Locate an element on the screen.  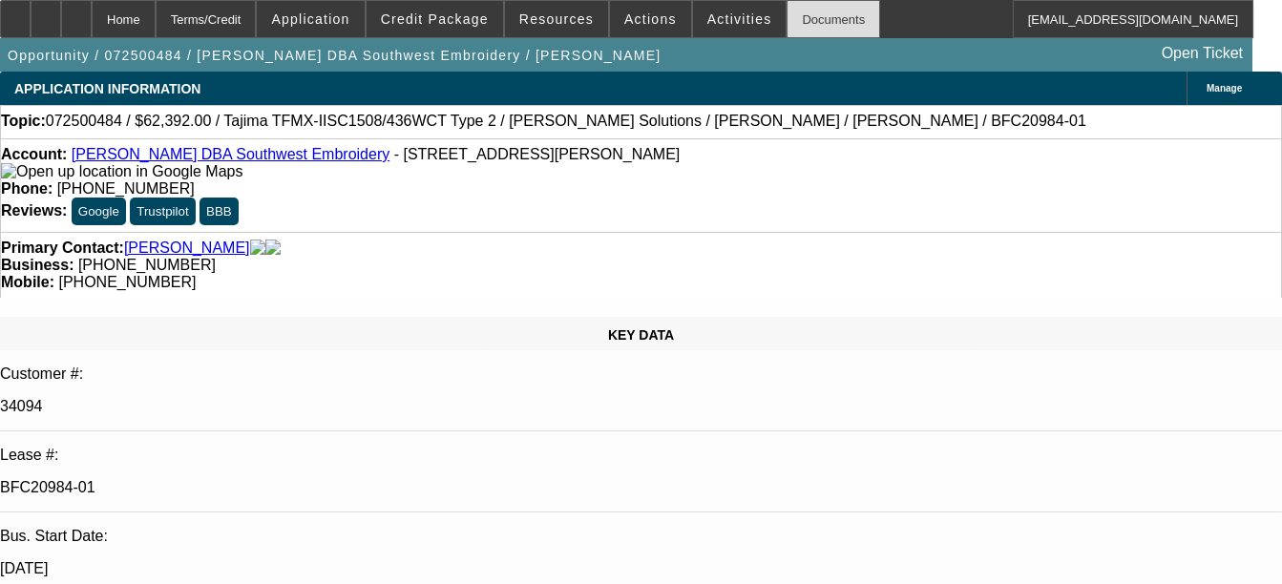
strong: Primary Contact: is located at coordinates (62, 248).